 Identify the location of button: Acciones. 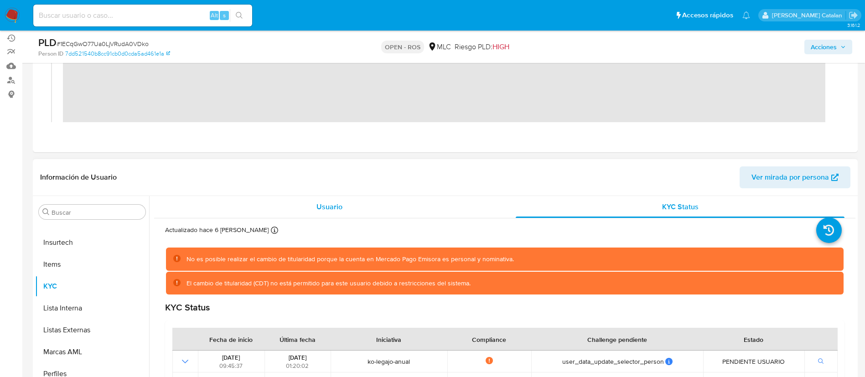
(828, 47).